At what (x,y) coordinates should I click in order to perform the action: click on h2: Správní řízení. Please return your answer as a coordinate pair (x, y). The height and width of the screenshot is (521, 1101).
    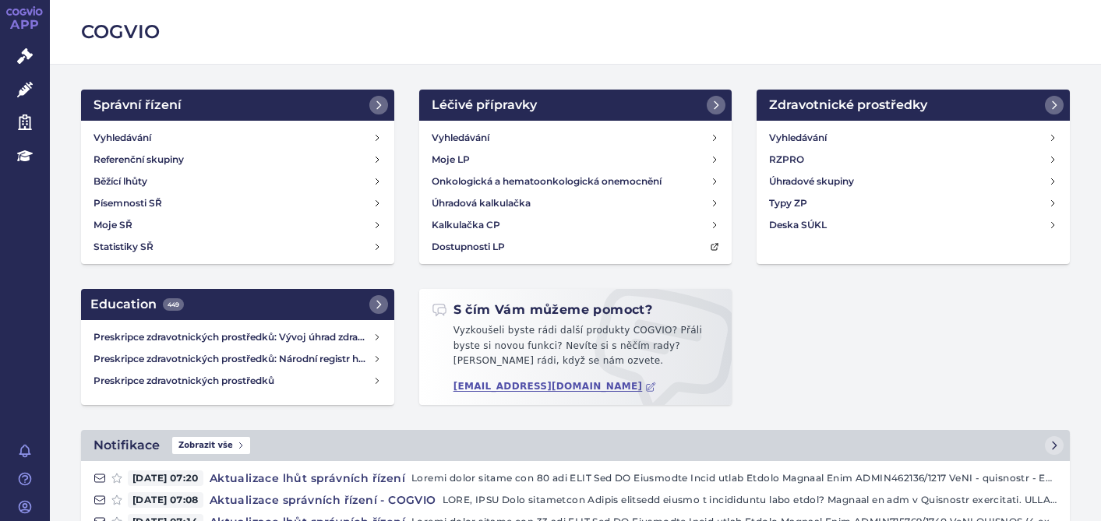
    Looking at the image, I should click on (137, 105).